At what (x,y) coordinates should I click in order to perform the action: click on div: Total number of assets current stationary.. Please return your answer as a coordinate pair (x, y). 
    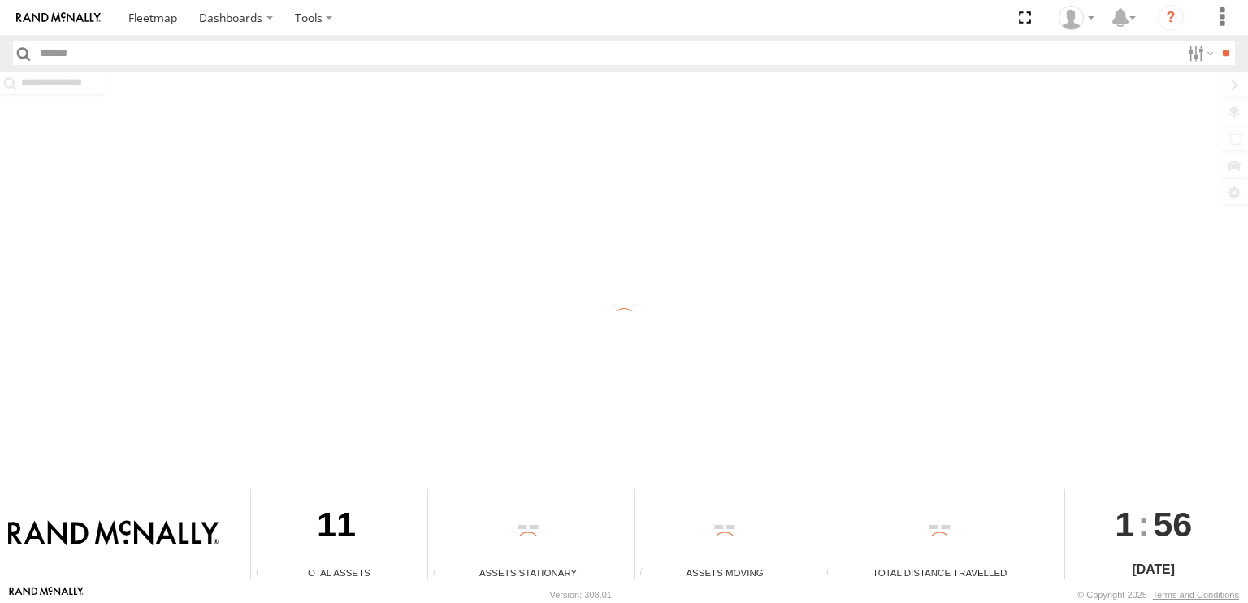
    Looking at the image, I should click on (440, 573).